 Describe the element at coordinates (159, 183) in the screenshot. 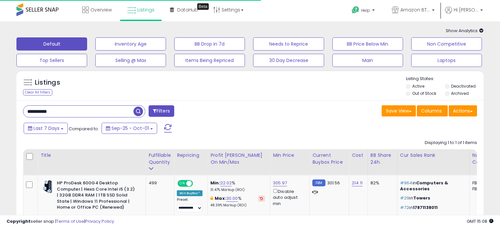

I see `div: 499` at that location.